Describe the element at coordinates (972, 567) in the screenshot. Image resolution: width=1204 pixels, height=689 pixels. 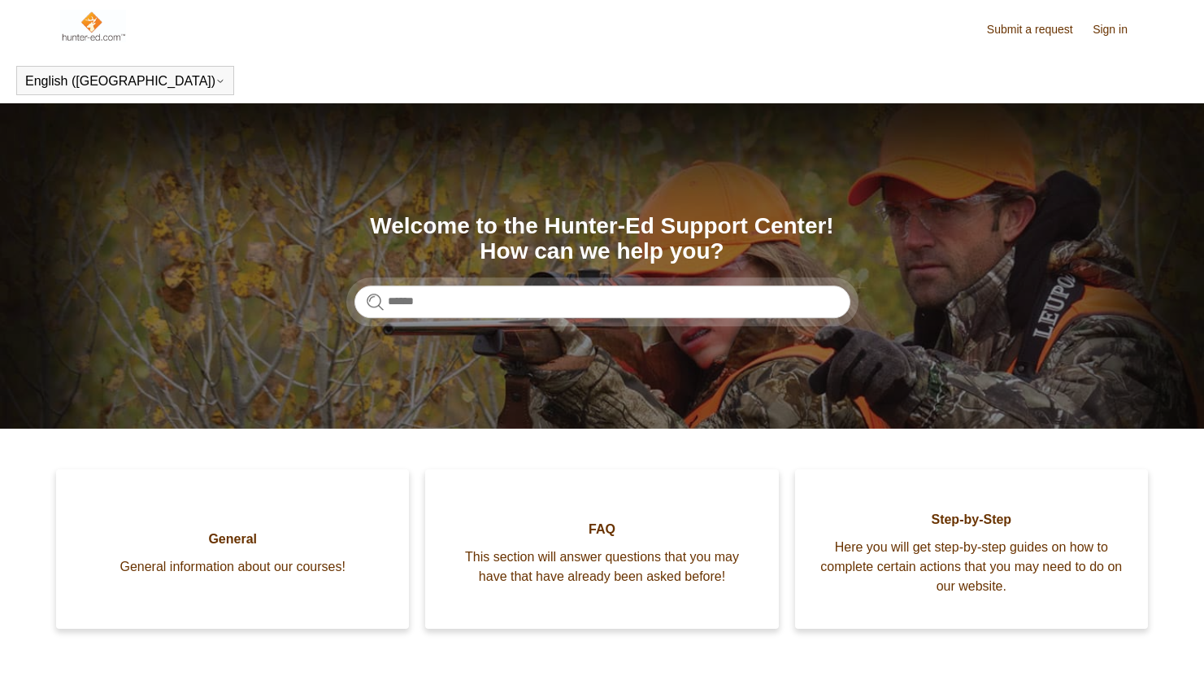
I see `span: Here you will get step-by-step guides on how to complete certain actions that you may need to do ...` at that location.